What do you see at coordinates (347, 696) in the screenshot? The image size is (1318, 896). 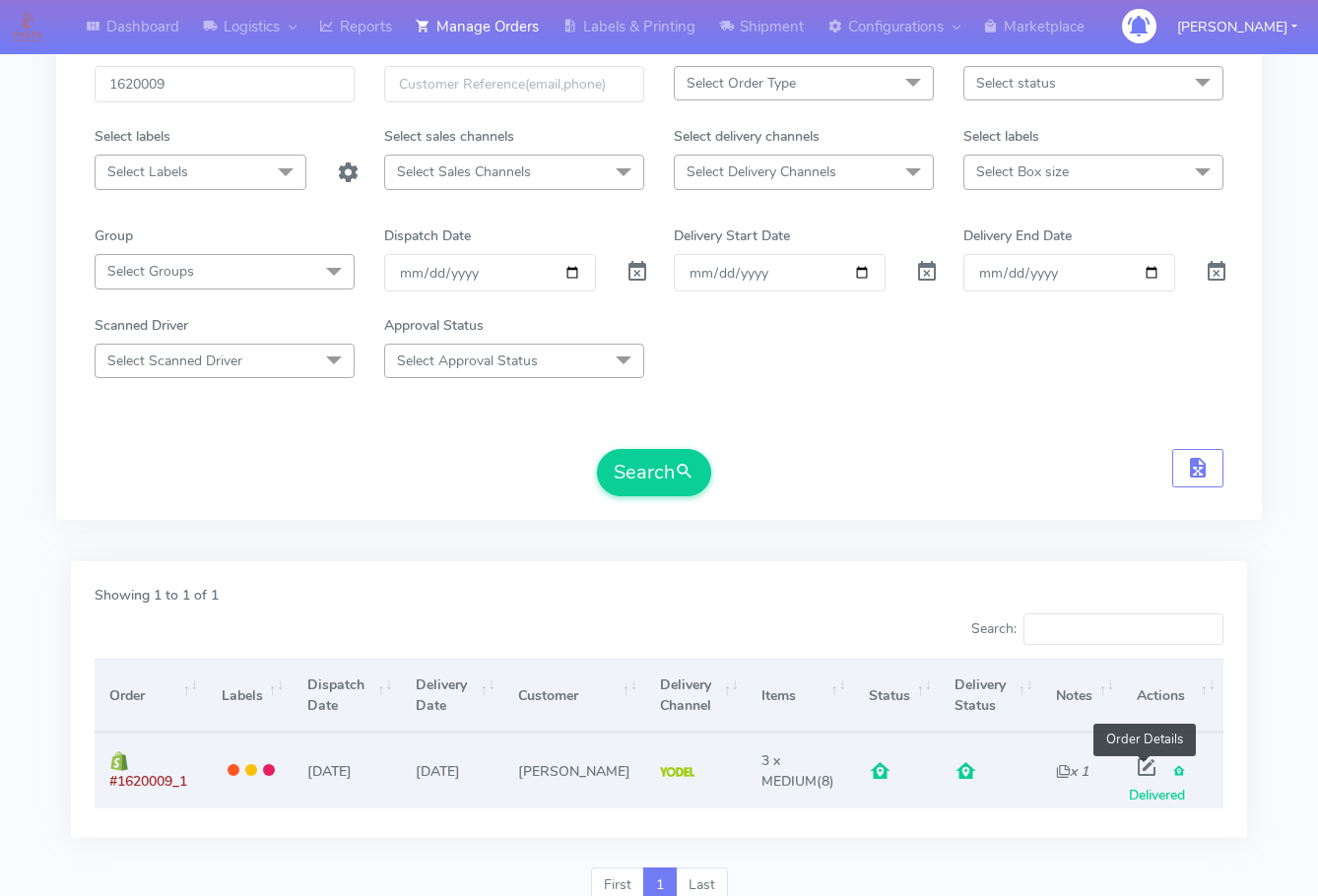 I see `th: Dispatch Date: activate to sort column ascending` at bounding box center [347, 696].